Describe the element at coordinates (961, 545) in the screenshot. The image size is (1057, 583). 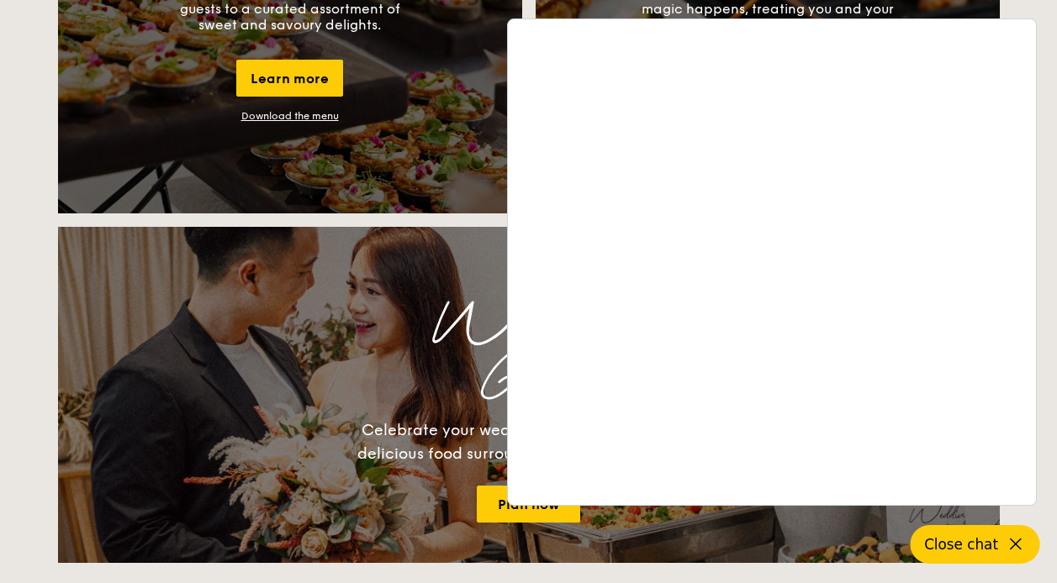
I see `span: Close chat` at that location.